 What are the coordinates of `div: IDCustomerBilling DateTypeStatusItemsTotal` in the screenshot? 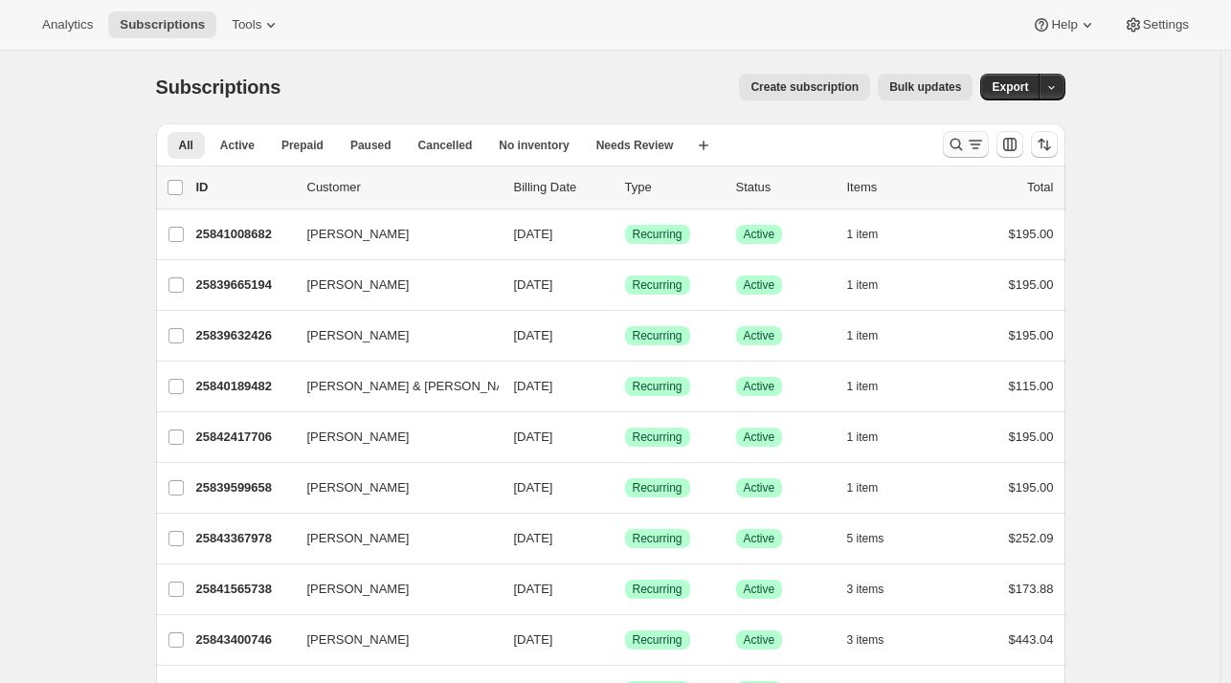 It's located at (625, 188).